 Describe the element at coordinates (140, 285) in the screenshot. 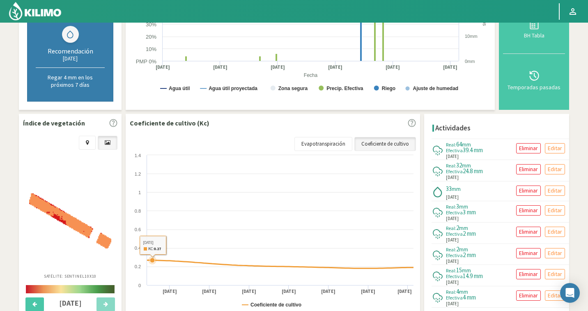

I see `text: 0` at that location.